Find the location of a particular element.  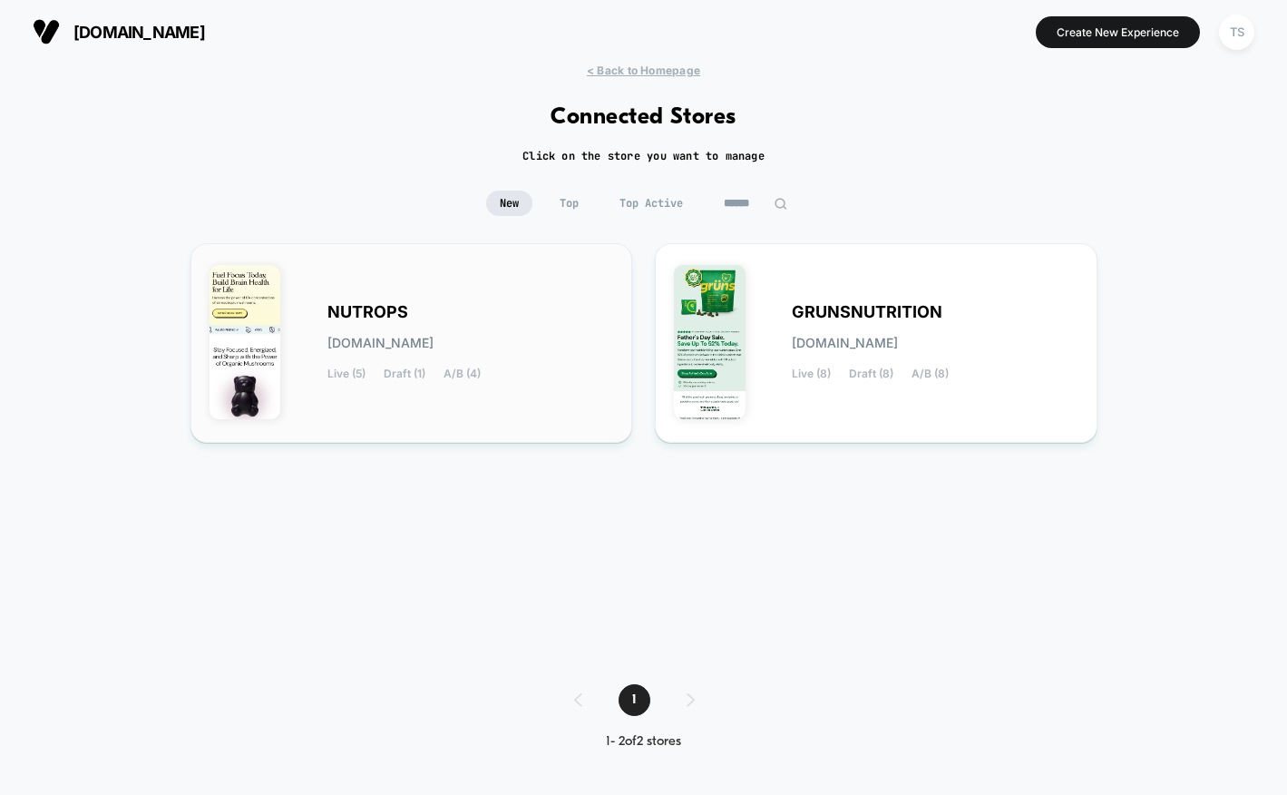

span: New is located at coordinates (509, 203).